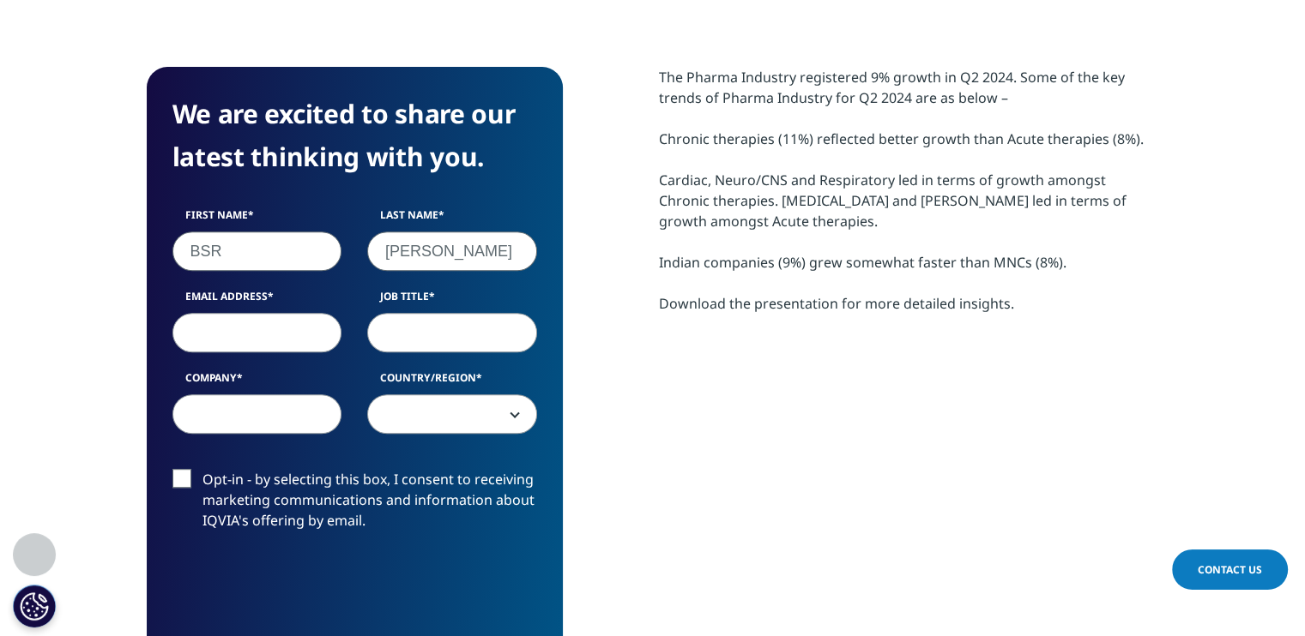  I want to click on label: Company, so click(257, 383).